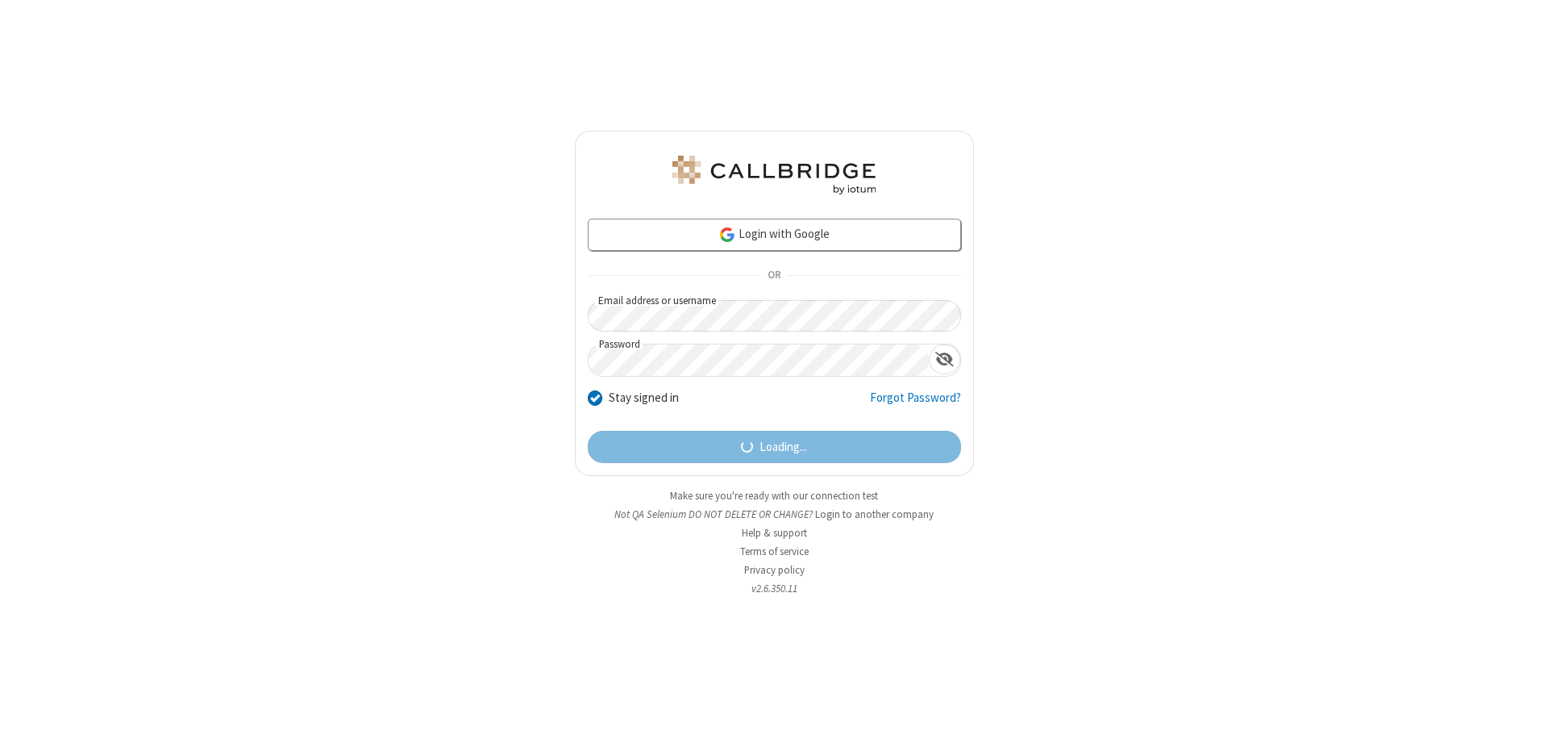 Image resolution: width=1548 pixels, height=739 pixels. Describe the element at coordinates (874, 514) in the screenshot. I see `button: Login to another company` at that location.